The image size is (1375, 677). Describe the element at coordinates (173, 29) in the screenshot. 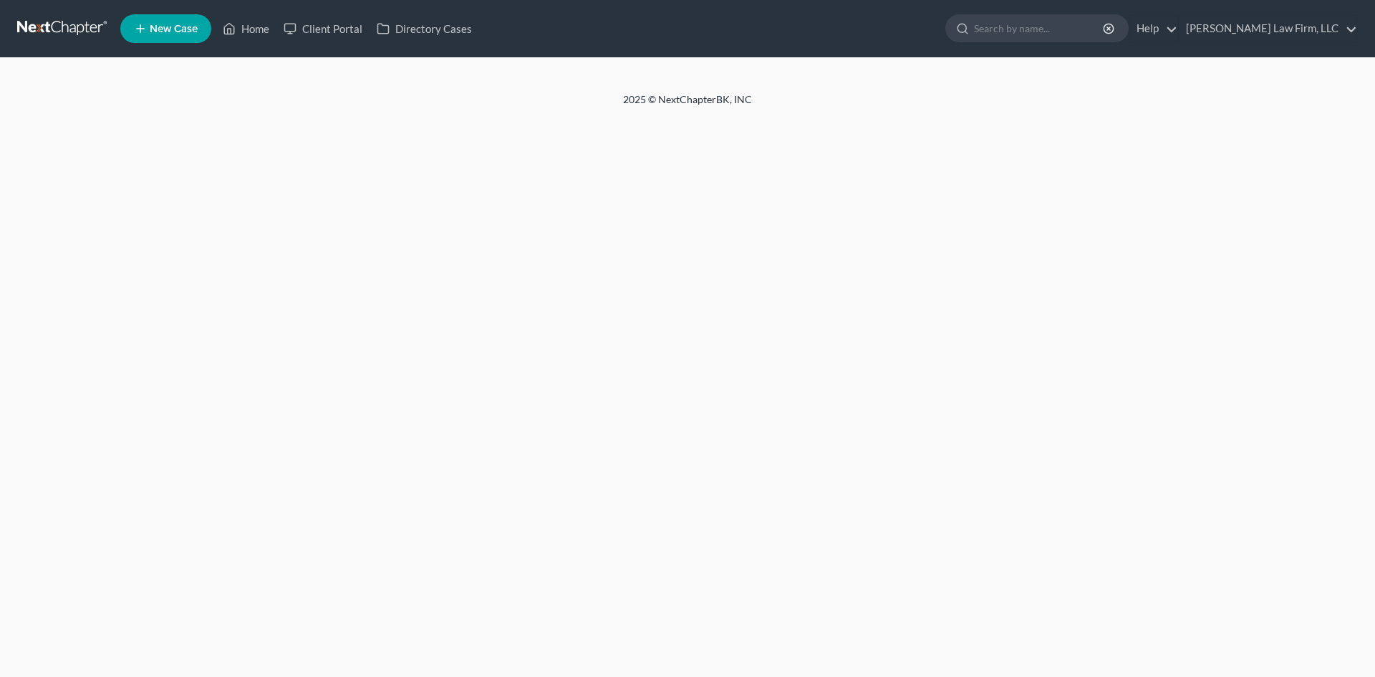

I see `span: New Case` at that location.